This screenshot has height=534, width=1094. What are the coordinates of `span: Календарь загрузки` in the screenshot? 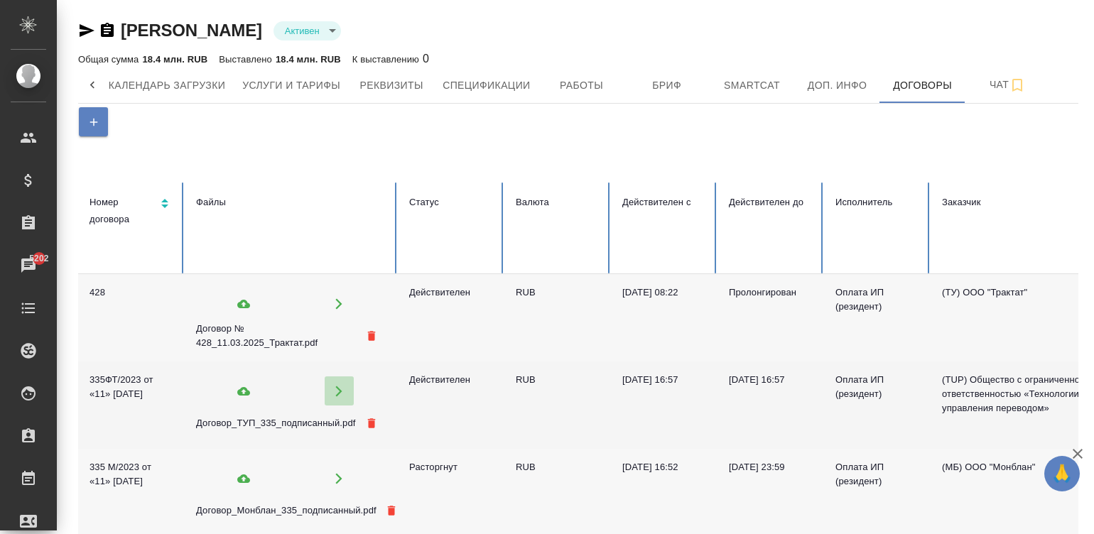 It's located at (167, 85).